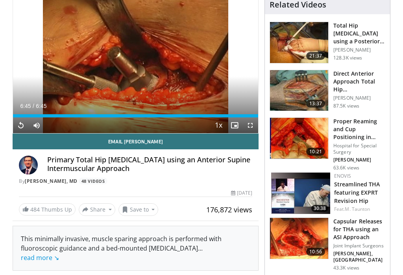 This screenshot has width=403, height=275. I want to click on button: Save to, so click(139, 210).